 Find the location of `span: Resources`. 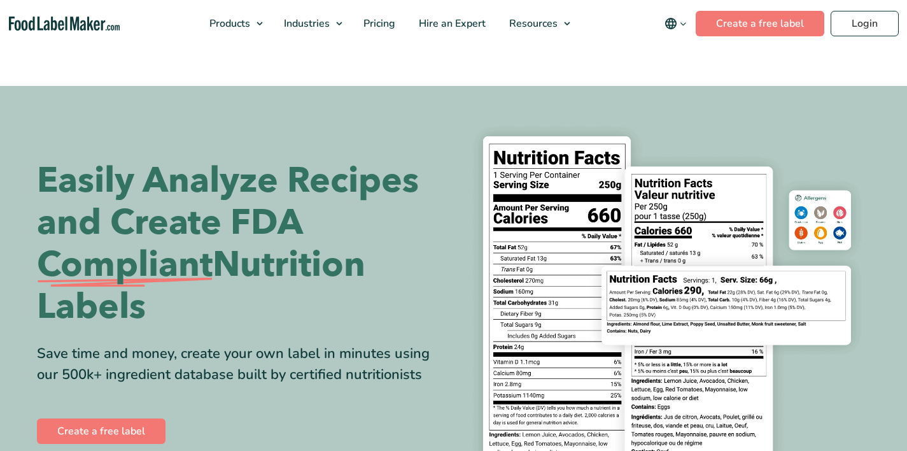

span: Resources is located at coordinates (532, 24).